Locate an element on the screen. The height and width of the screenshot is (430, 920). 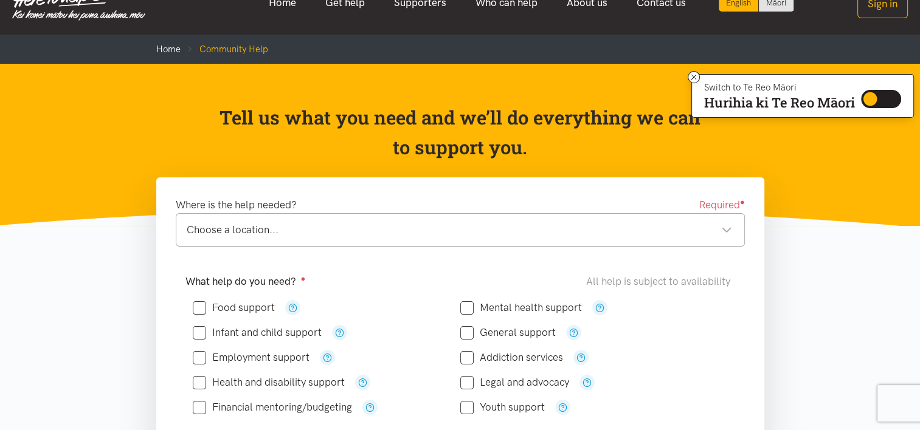
p: Switch to Te Reo Māori is located at coordinates (779, 88).